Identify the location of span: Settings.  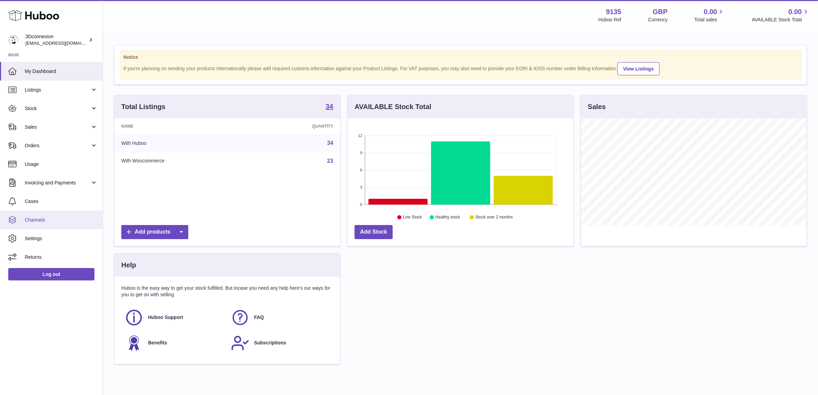
(61, 238).